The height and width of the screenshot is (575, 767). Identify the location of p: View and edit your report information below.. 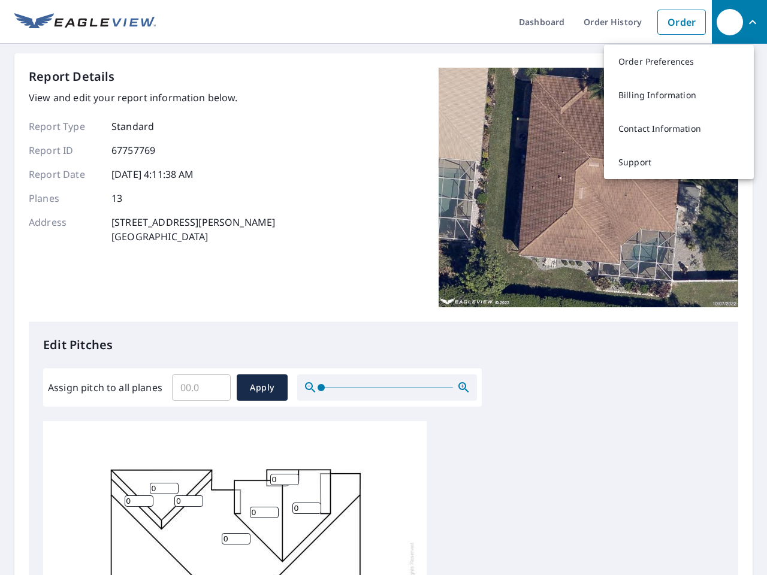
(152, 98).